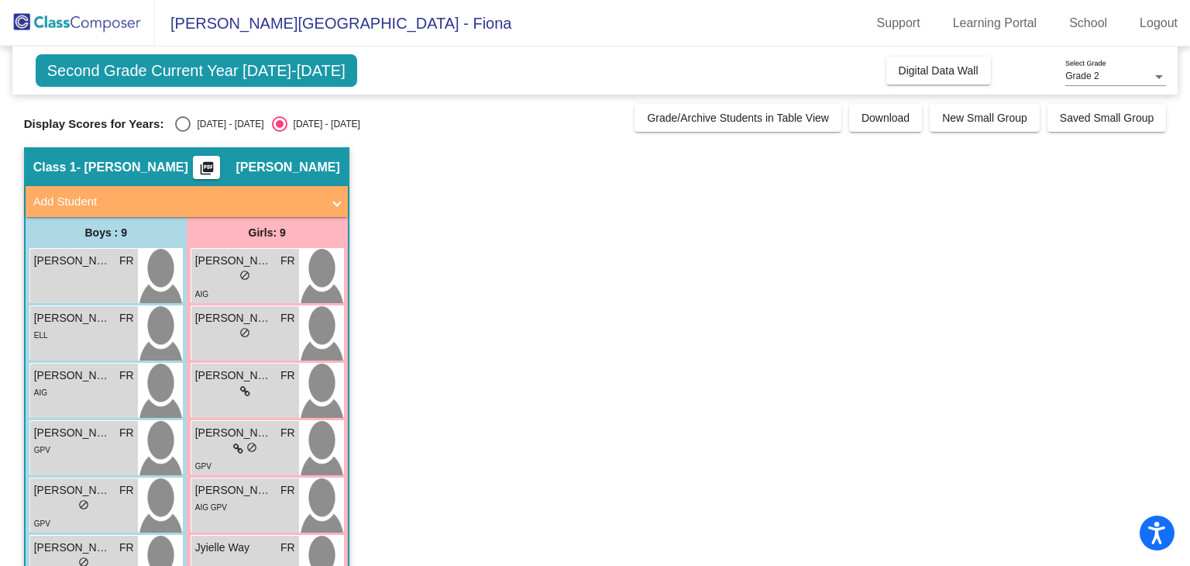 This screenshot has width=1190, height=566. What do you see at coordinates (738, 118) in the screenshot?
I see `button: Grade/Archive Students in Table View` at bounding box center [738, 118].